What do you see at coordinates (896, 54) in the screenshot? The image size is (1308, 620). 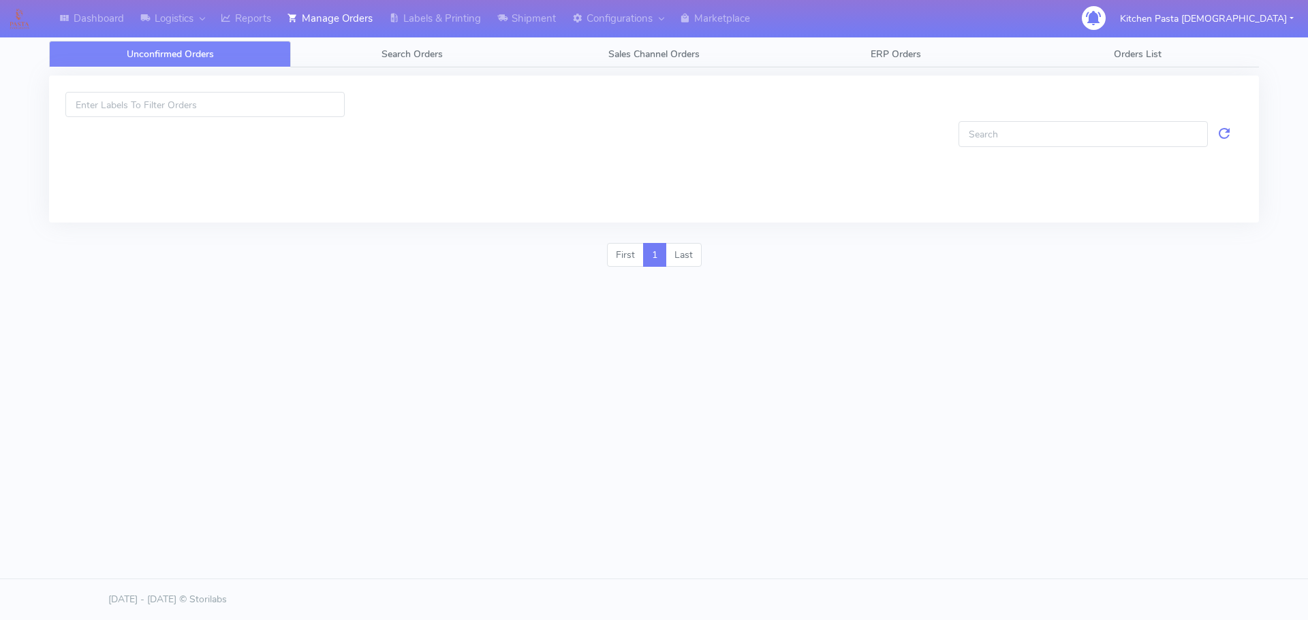 I see `span: ERP Orders` at bounding box center [896, 54].